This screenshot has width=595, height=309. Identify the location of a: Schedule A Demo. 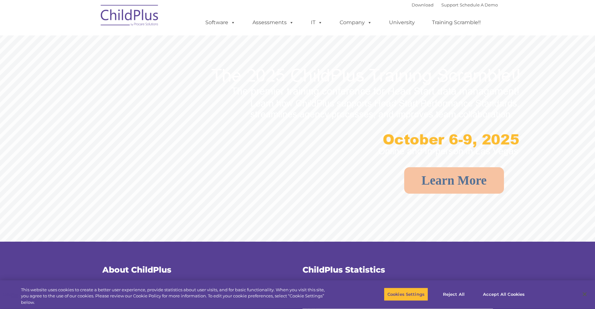
(479, 5).